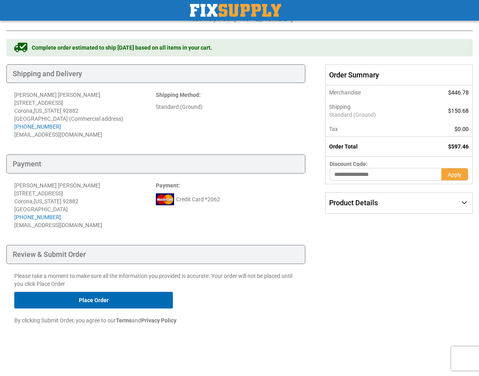  I want to click on button: Place Order, so click(94, 300).